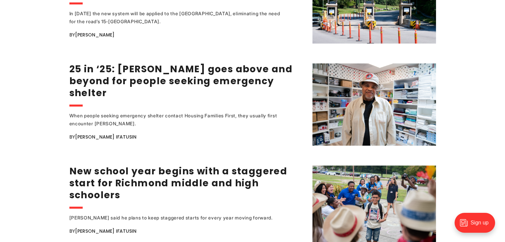 This screenshot has width=505, height=242. Describe the element at coordinates (178, 183) in the screenshot. I see `a: New school year begins with a staggered start for Richmond middle and high schoolers` at that location.